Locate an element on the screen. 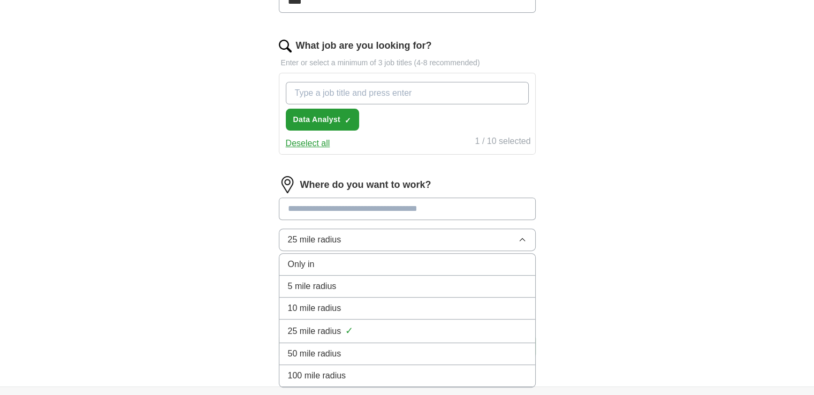 Image resolution: width=814 pixels, height=395 pixels. span: 50 mile radius is located at coordinates (315, 354).